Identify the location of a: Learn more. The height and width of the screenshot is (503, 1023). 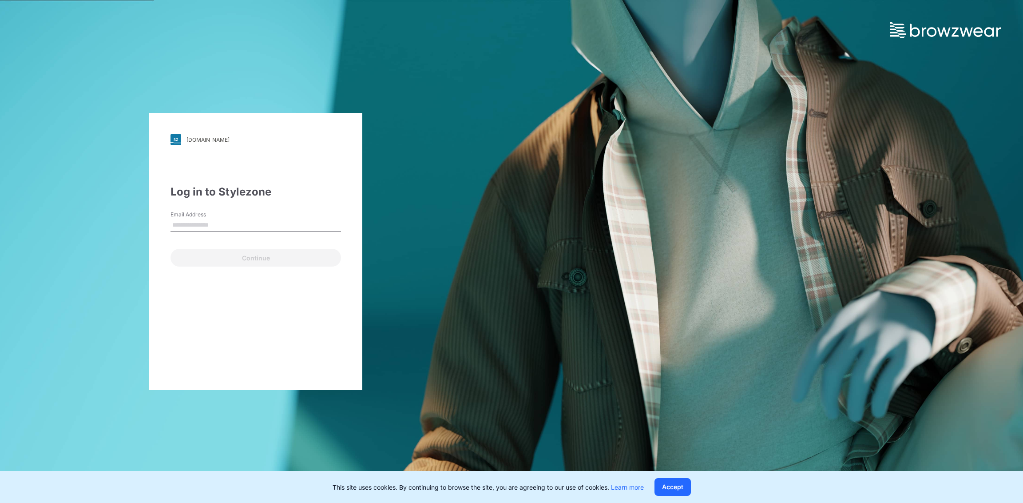
(627, 487).